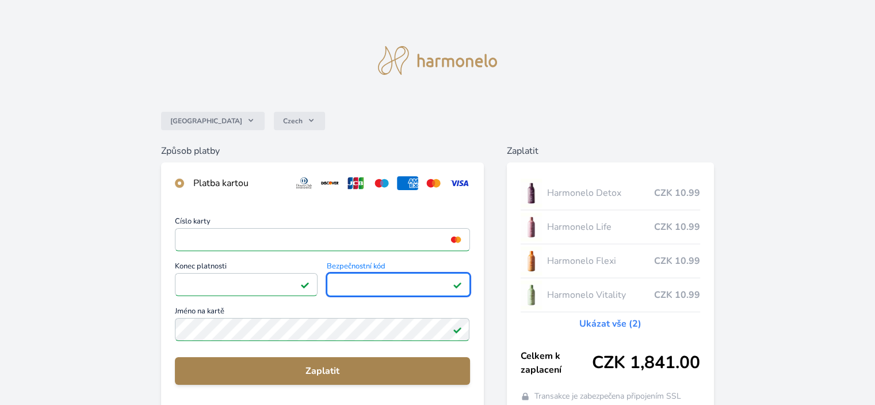 This screenshot has width=875, height=405. What do you see at coordinates (438, 60) in the screenshot?
I see `img: logo.svg` at bounding box center [438, 60].